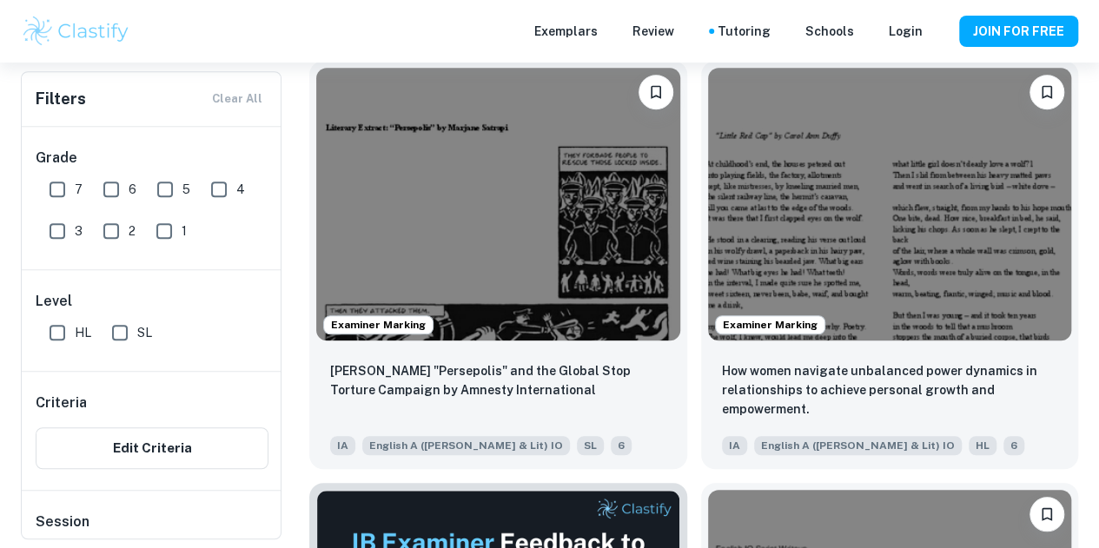 The height and width of the screenshot is (548, 1099). What do you see at coordinates (78, 189) in the screenshot?
I see `span: 7` at bounding box center [78, 189].